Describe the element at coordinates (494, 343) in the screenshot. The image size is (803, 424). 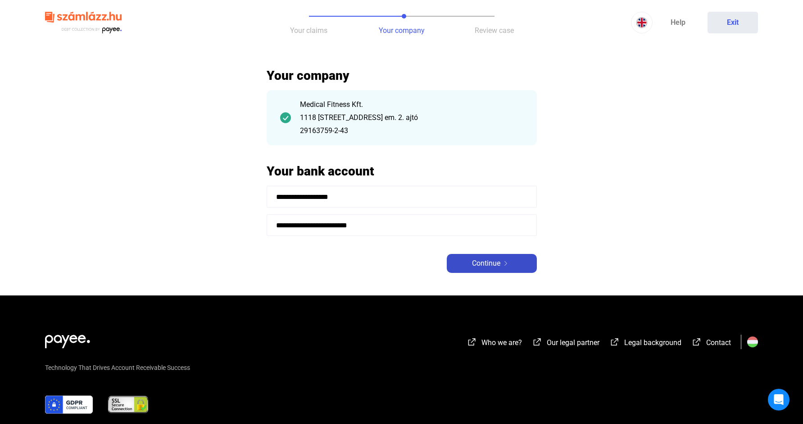
I see `a: external-link-whiteWho we are?` at that location.